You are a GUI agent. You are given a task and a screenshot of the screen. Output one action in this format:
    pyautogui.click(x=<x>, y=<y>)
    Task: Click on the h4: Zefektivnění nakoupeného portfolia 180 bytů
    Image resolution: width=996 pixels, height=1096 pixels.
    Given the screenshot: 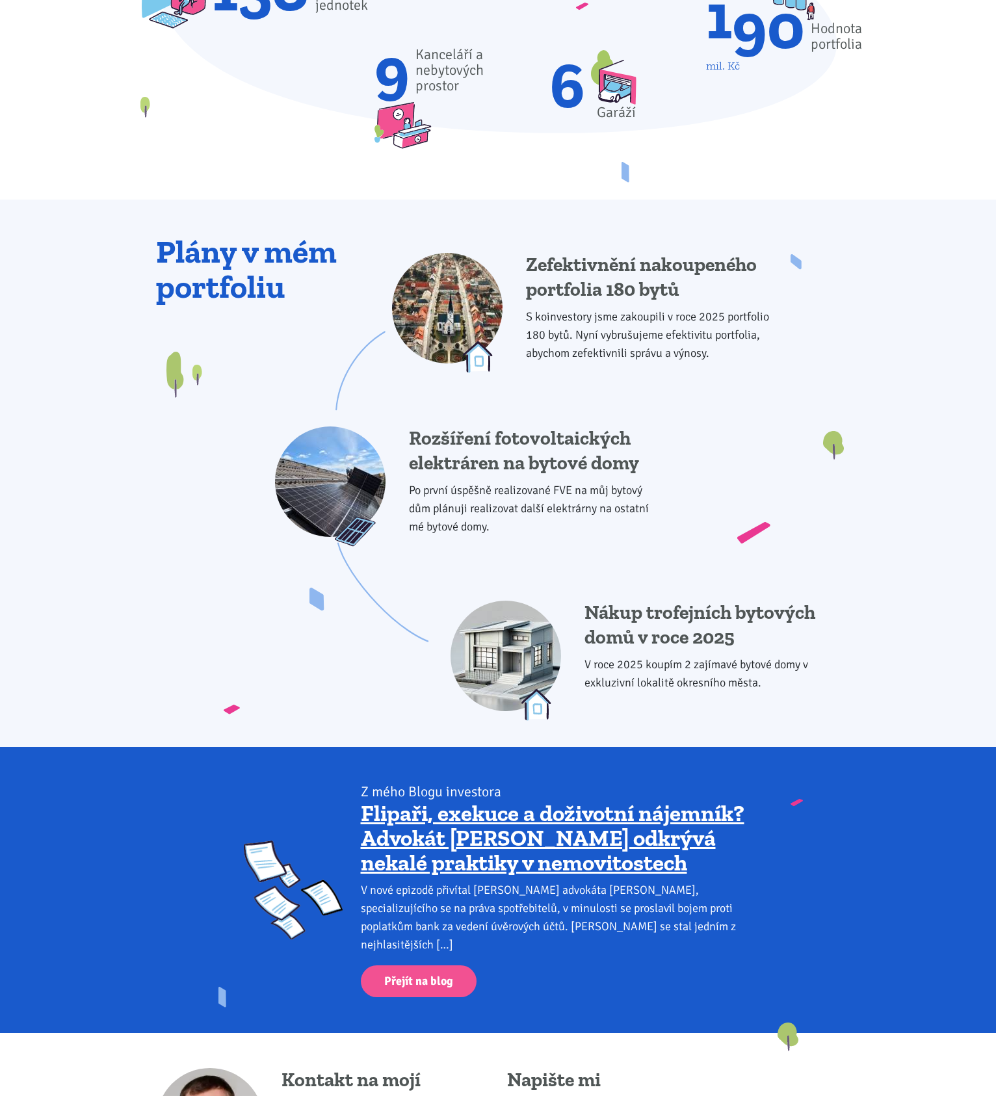 What is the action you would take?
    pyautogui.click(x=654, y=277)
    